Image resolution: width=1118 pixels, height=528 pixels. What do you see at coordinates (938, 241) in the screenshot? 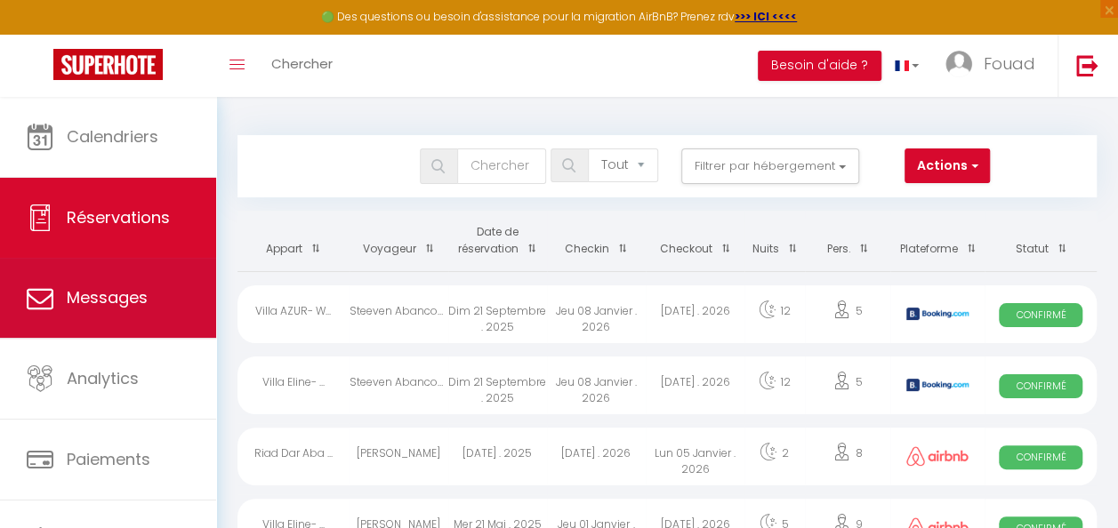
I see `th: Sort by channel` at bounding box center [938, 241].